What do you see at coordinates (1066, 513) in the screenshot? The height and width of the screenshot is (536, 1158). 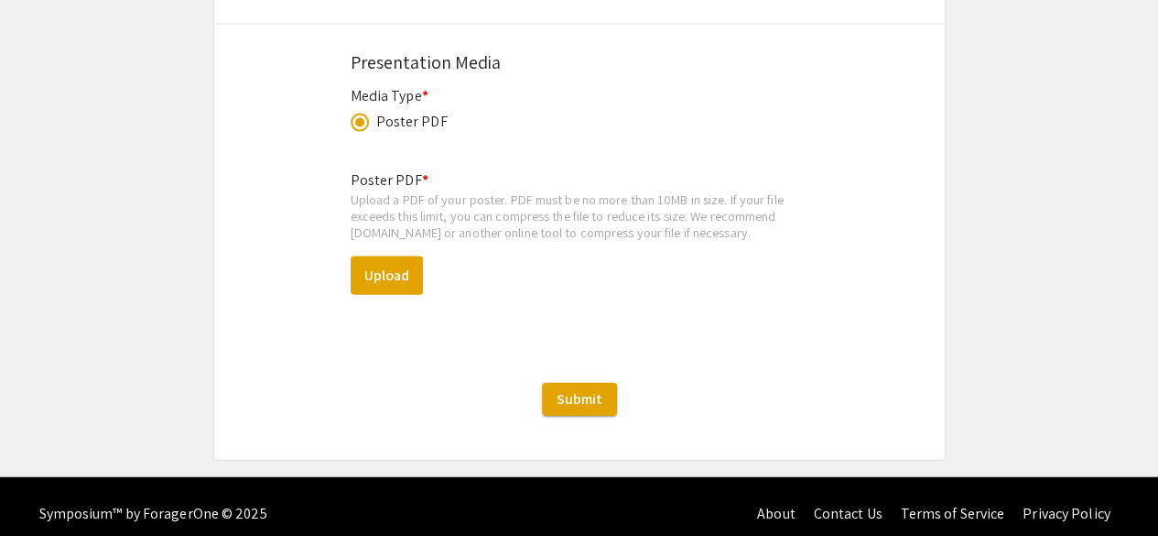 I see `a: Privacy Policy` at bounding box center [1066, 513].